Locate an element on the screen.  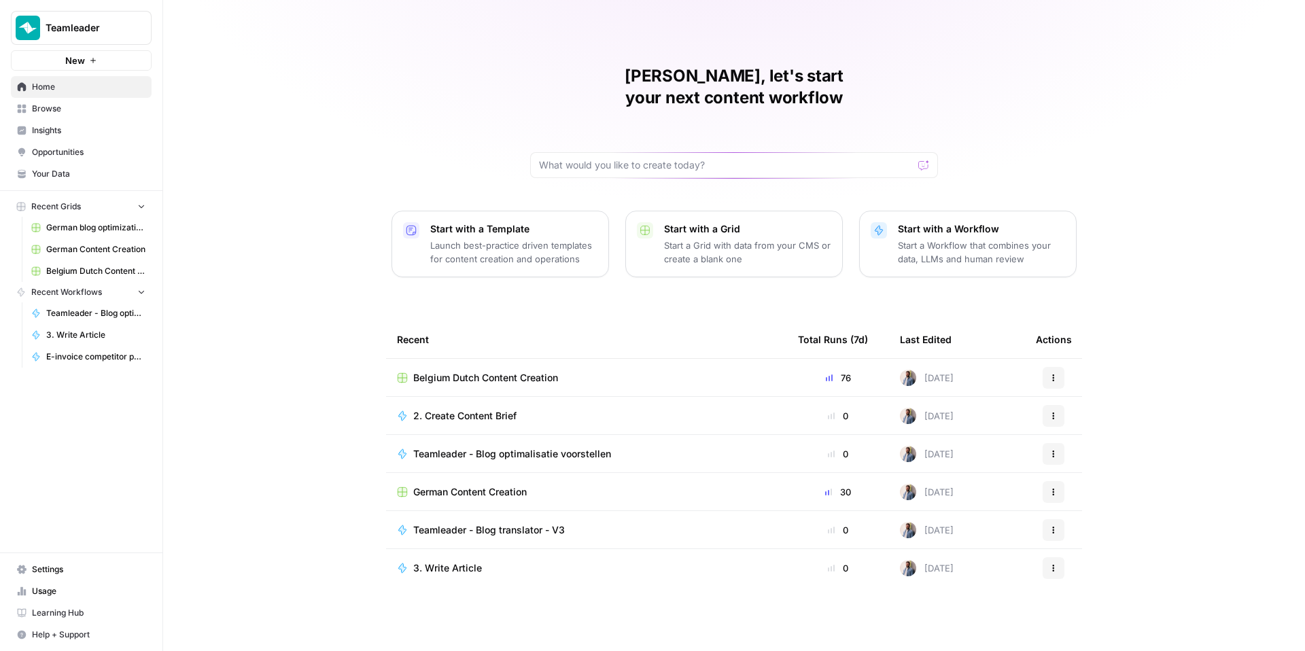
span: Usage is located at coordinates (88, 592).